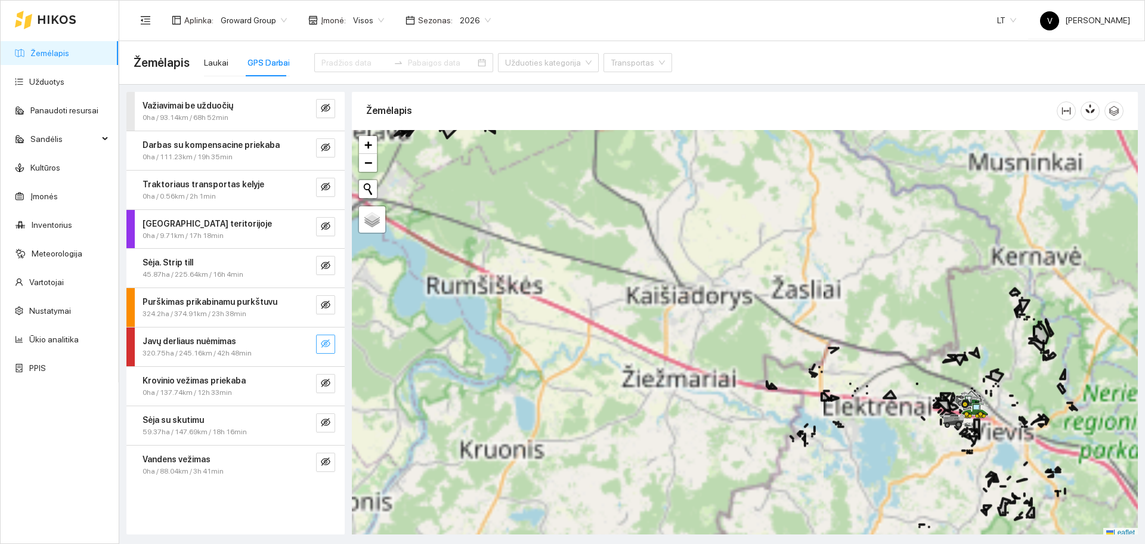 The height and width of the screenshot is (544, 1145). Describe the element at coordinates (1066, 111) in the screenshot. I see `button: column-width` at that location.